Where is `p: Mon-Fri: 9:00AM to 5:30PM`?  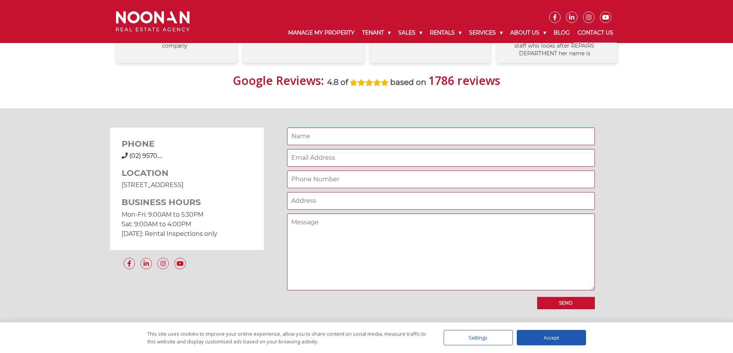
p: Mon-Fri: 9:00AM to 5:30PM is located at coordinates (187, 215).